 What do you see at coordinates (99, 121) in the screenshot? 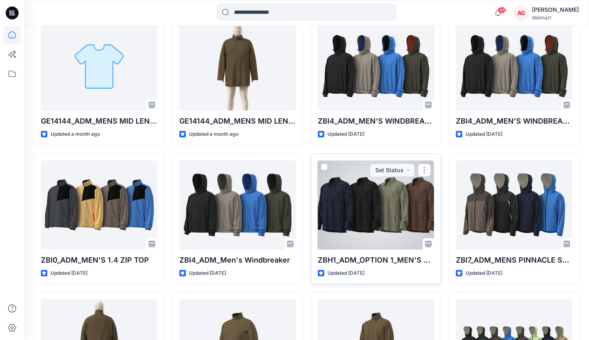
I see `p: GE14144_ADM_MENS MID LENGTH TOP COAT_2XXL_IMAGES` at bounding box center [99, 121].